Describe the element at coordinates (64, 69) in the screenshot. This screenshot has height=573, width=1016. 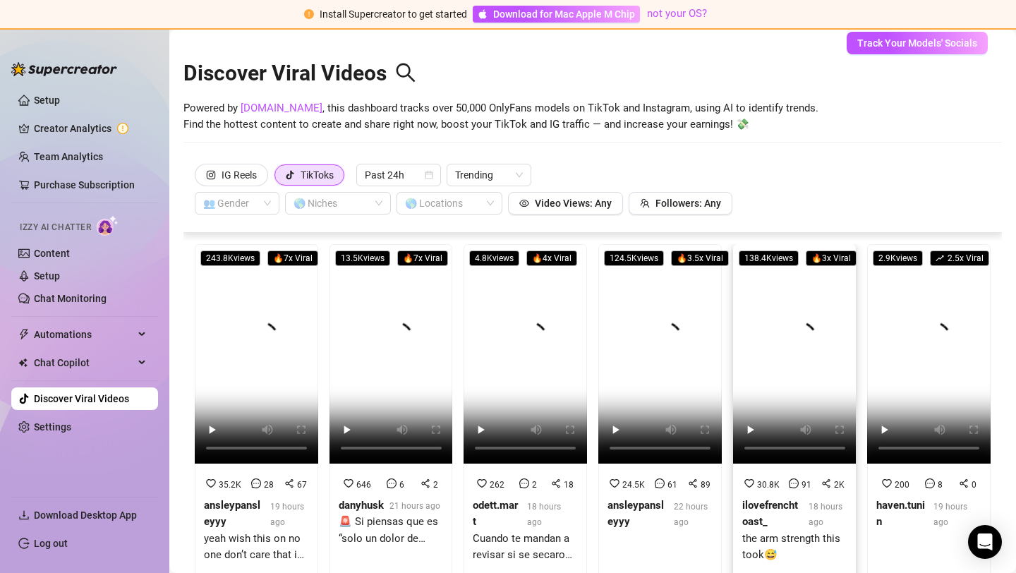
I see `img: logo-BBDzfeDw.svg` at that location.